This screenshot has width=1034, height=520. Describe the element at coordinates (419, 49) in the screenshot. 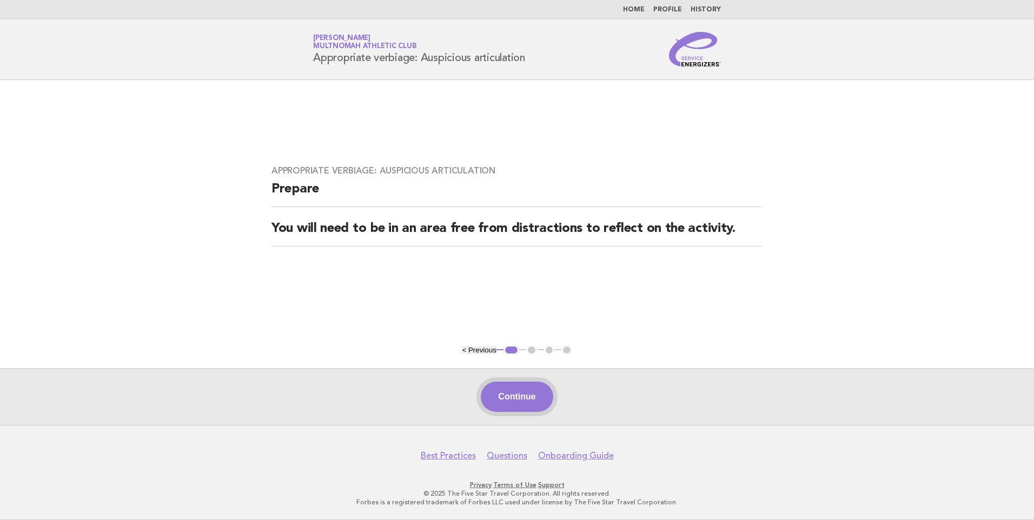

I see `h1: Appropriate verbiage: Auspicious articulation` at that location.